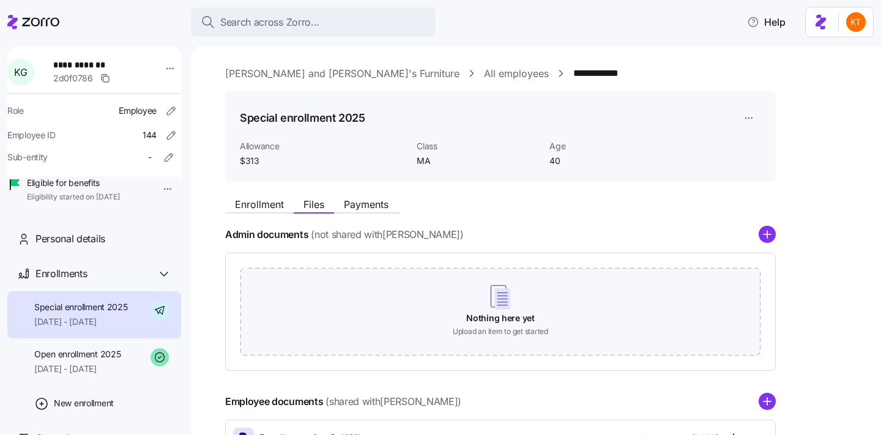  I want to click on span: Employee, so click(138, 111).